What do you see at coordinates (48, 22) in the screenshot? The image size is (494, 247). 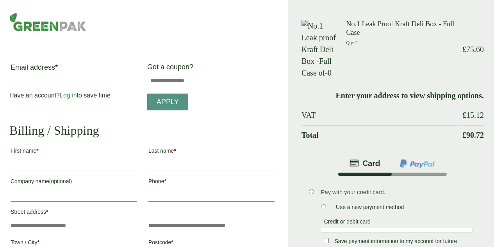 I see `img: GreenPak Supplies` at bounding box center [48, 22].